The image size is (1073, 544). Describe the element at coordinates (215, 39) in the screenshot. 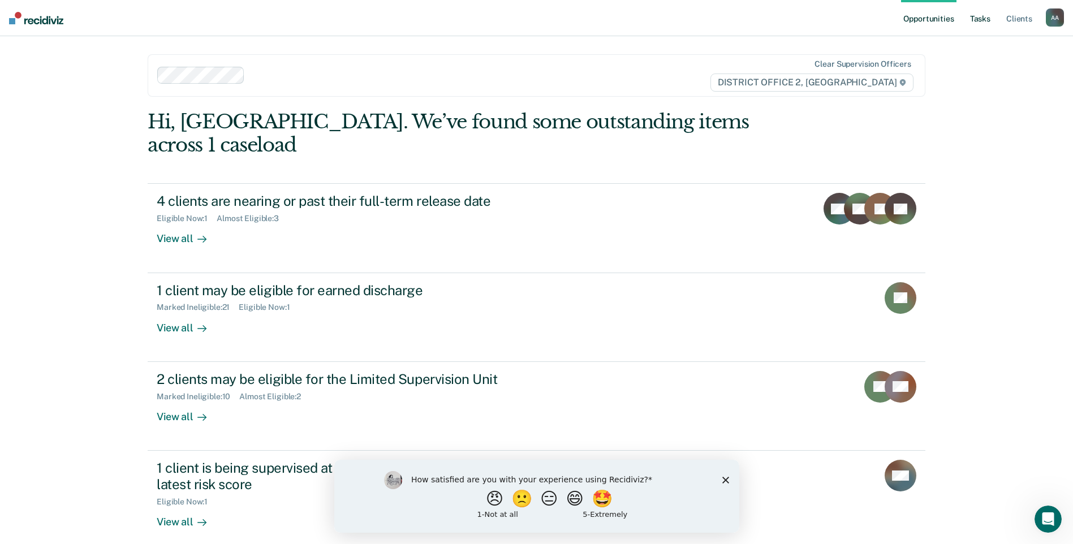

I see `button: 3` at that location.